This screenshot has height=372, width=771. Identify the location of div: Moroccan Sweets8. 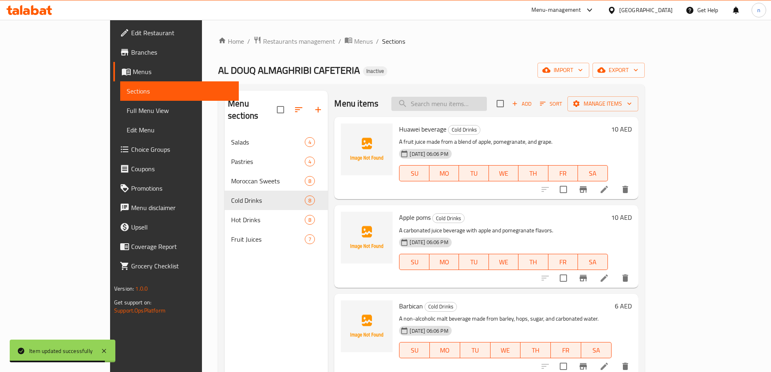
(276, 181).